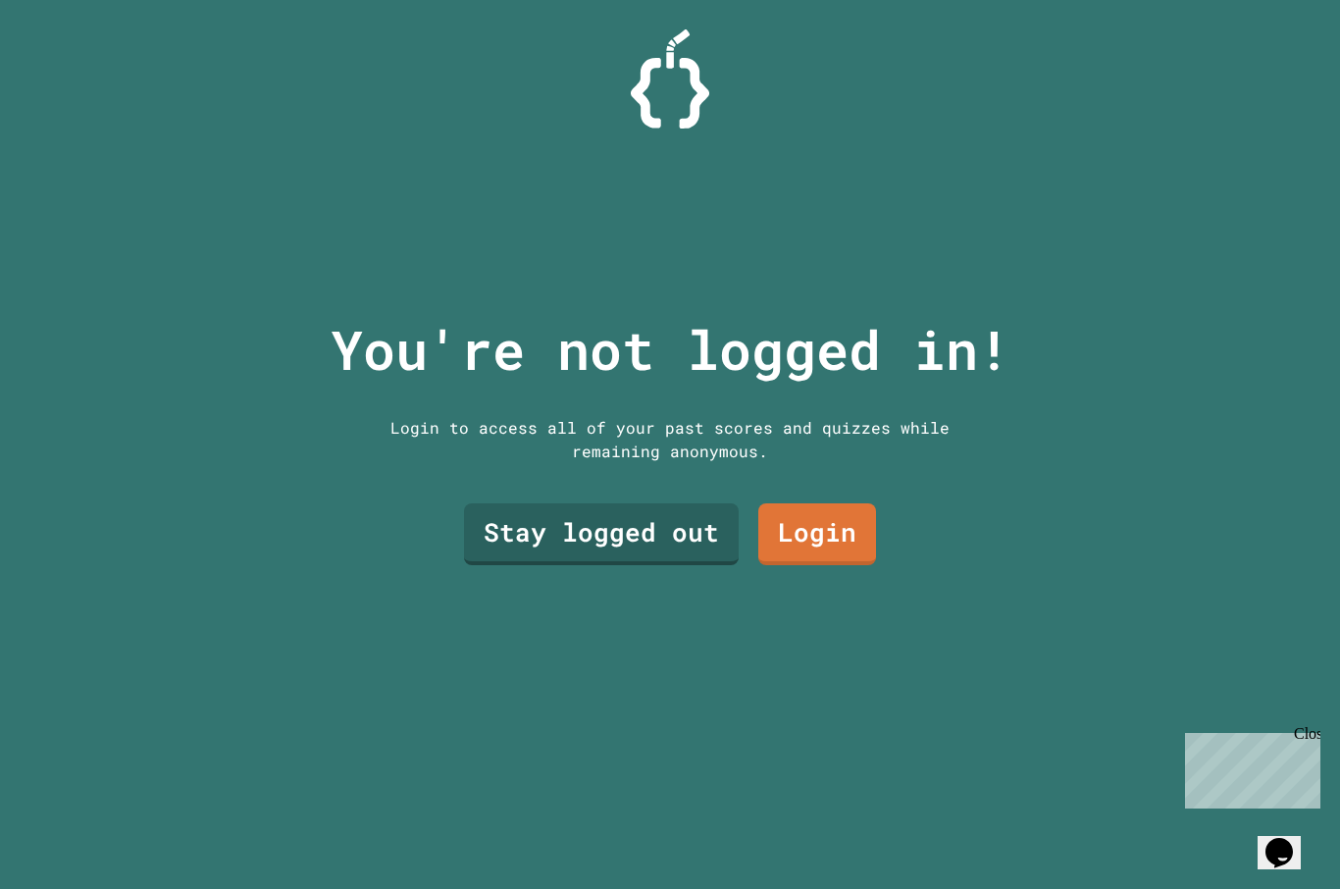  Describe the element at coordinates (601, 534) in the screenshot. I see `a: Stay logged out` at that location.